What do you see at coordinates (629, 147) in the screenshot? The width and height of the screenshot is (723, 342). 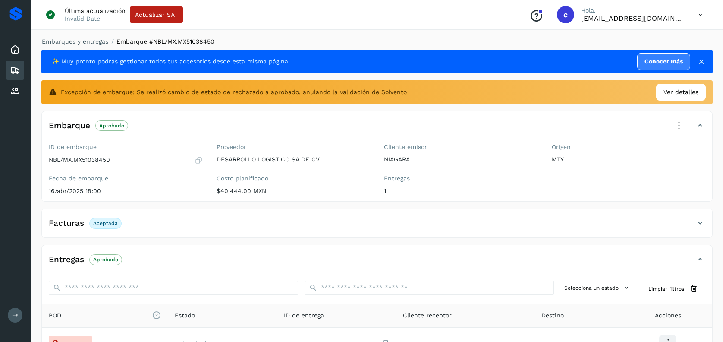 I see `label: Origen` at bounding box center [629, 147].